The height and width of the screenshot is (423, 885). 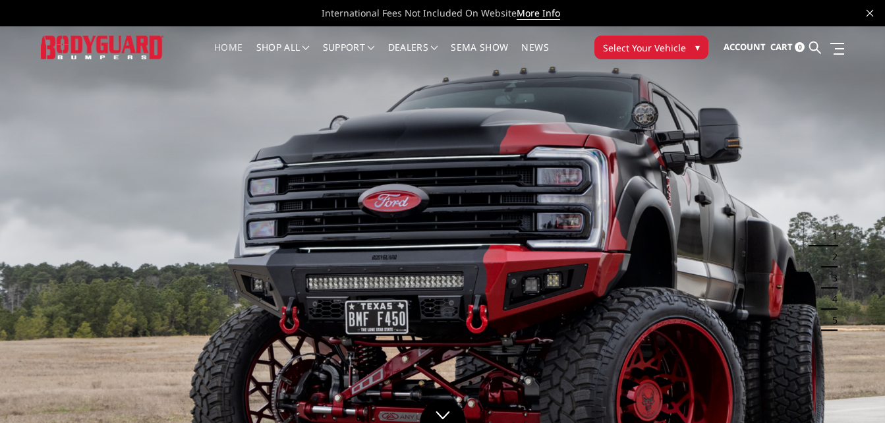 What do you see at coordinates (831, 320) in the screenshot?
I see `button: 5 of 5` at bounding box center [831, 320].